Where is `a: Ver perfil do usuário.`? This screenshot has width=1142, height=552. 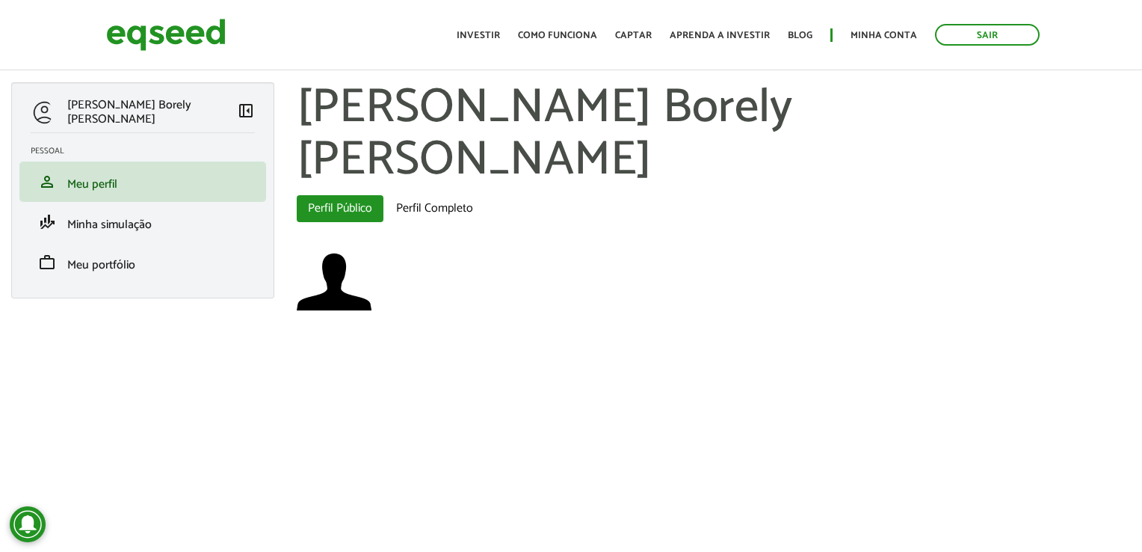
a: Ver perfil do usuário. is located at coordinates (334, 282).